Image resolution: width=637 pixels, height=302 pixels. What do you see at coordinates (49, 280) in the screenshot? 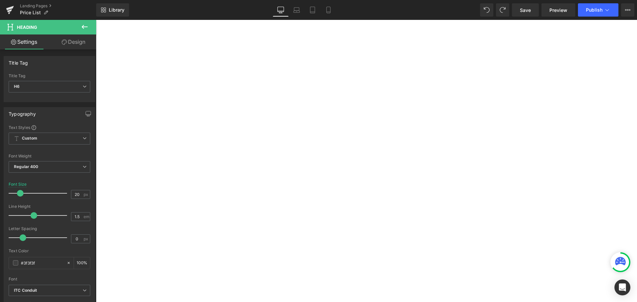
I see `div: Font` at bounding box center [49, 280].